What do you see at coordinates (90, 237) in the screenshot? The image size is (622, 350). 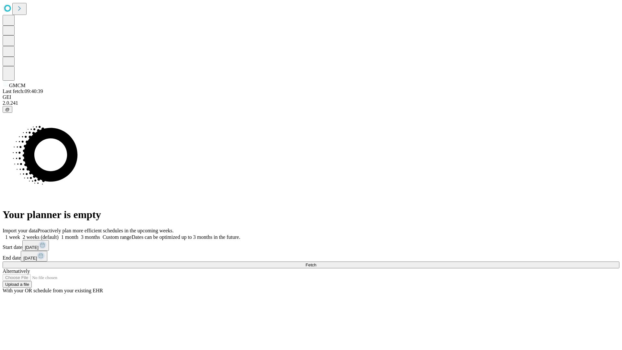 I see `span: 3 months` at bounding box center [90, 237].